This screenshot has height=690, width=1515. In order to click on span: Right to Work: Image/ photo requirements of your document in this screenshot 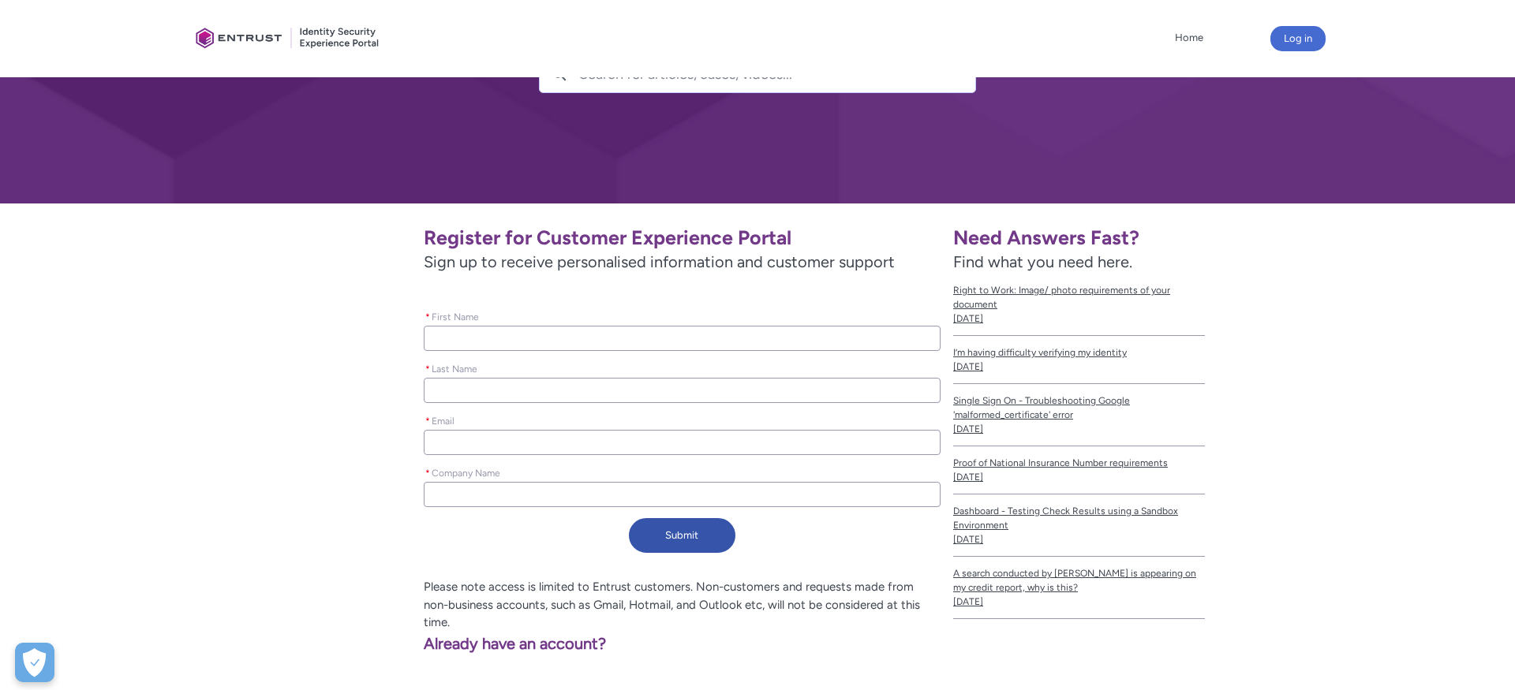, I will do `click(1078, 297)`.